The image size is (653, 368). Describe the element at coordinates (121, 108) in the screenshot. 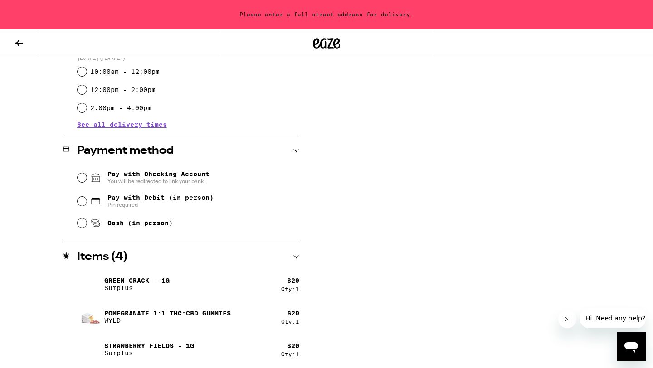

I see `label: 2:00pm - 4:00pm` at that location.